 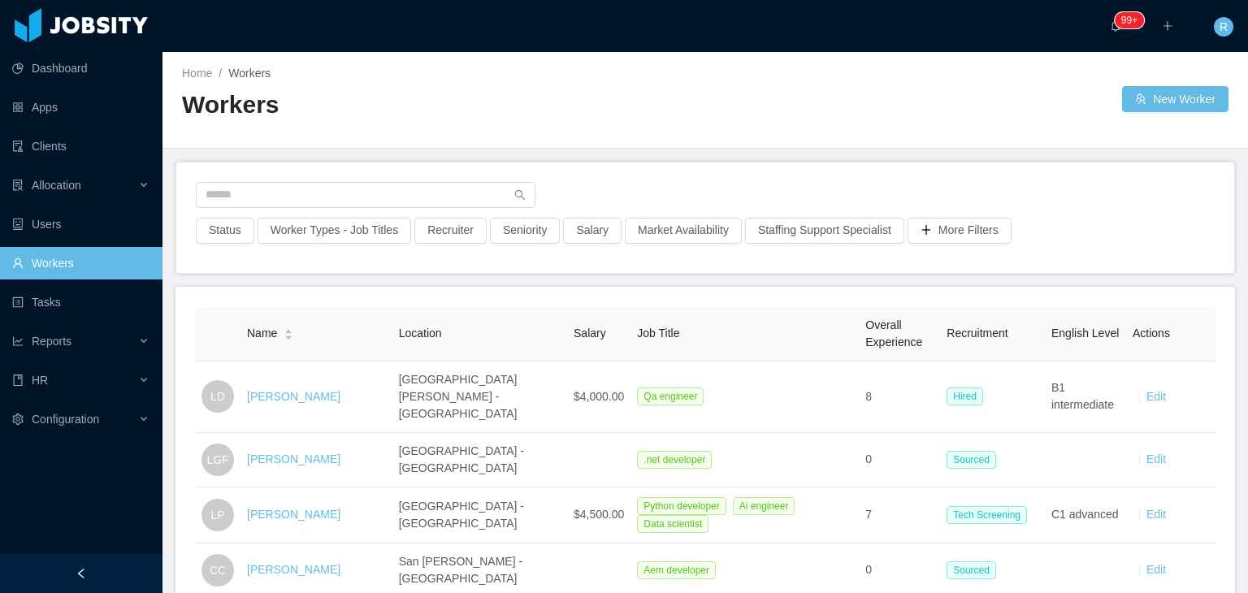 I want to click on span: Name, so click(x=262, y=333).